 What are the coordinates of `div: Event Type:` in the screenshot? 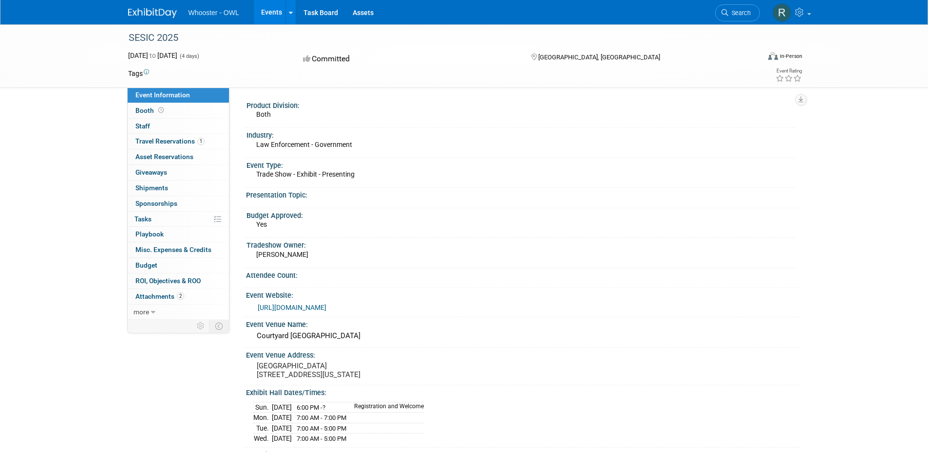 It's located at (521, 164).